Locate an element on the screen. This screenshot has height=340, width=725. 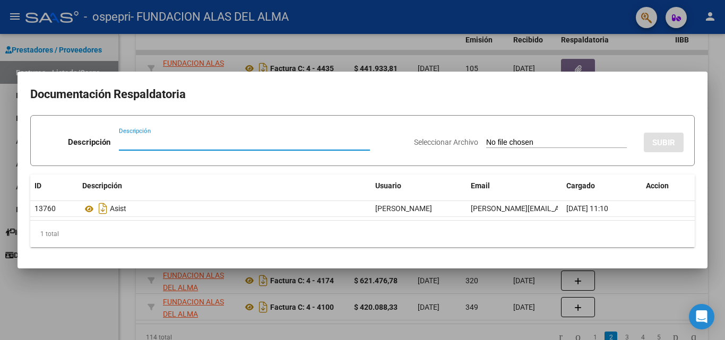
div: Asist is located at coordinates (225, 209).